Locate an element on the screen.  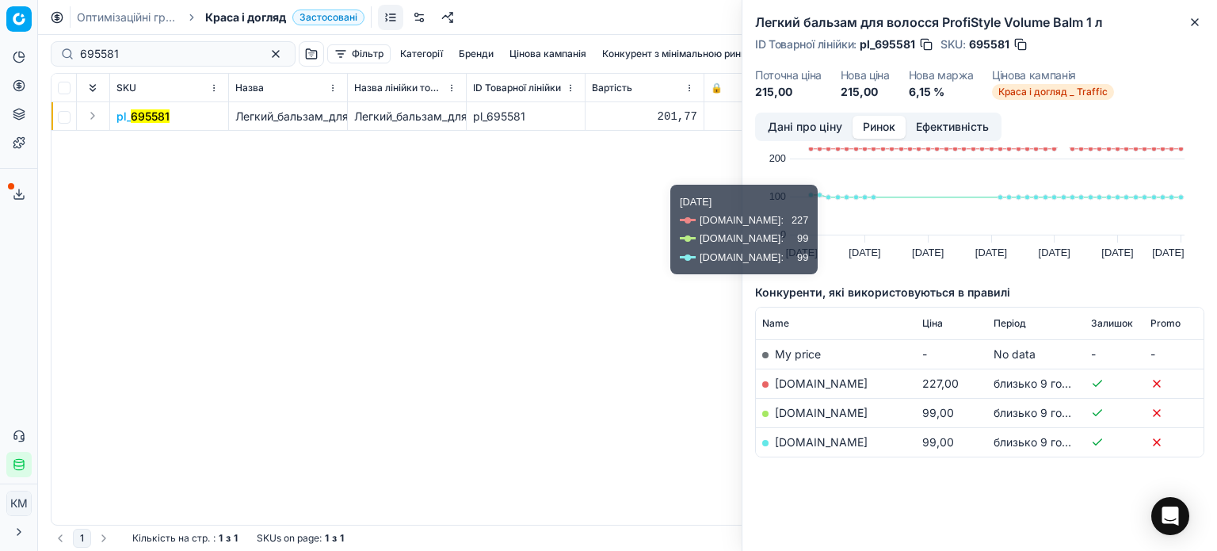
dt: Цінова кампанія is located at coordinates (1053, 75).